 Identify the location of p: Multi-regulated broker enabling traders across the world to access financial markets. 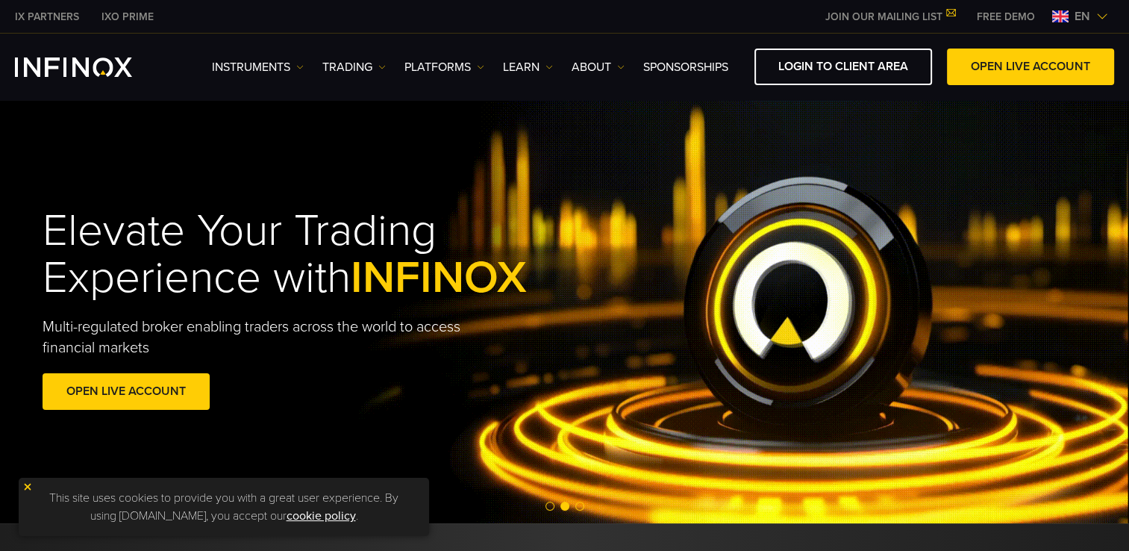
(264, 337).